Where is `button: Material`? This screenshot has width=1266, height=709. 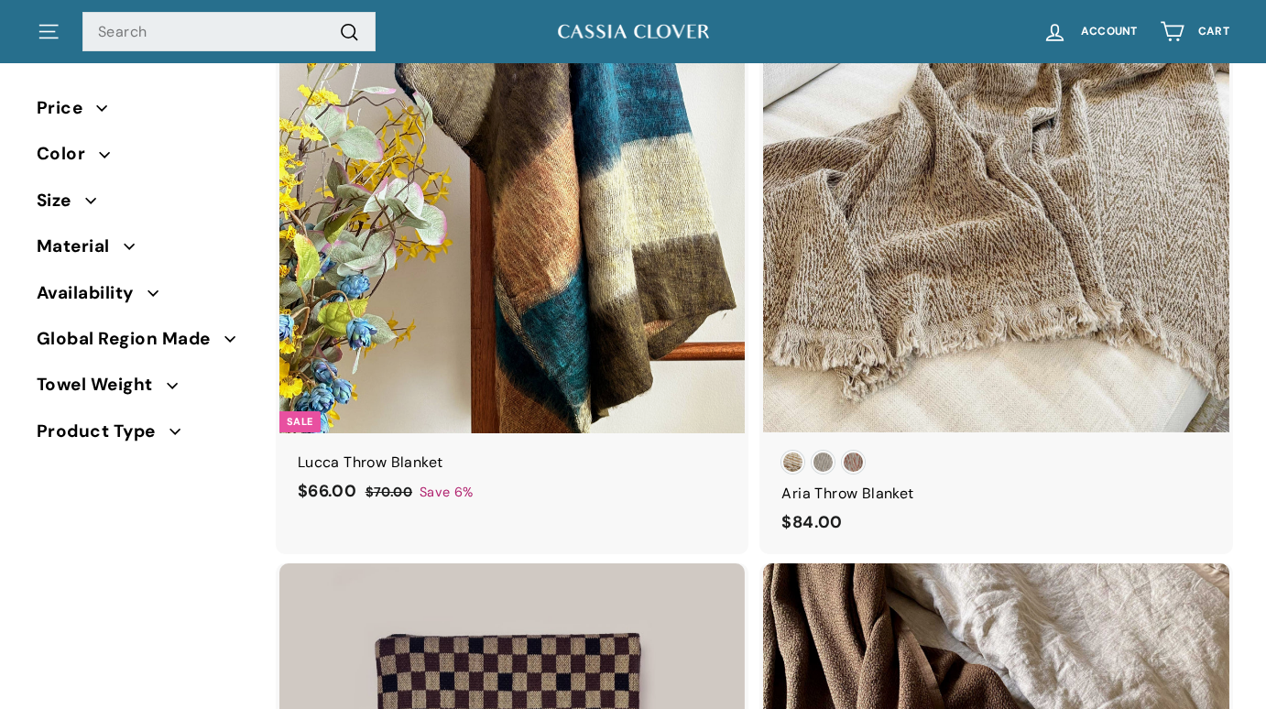
button: Material is located at coordinates (143, 251).